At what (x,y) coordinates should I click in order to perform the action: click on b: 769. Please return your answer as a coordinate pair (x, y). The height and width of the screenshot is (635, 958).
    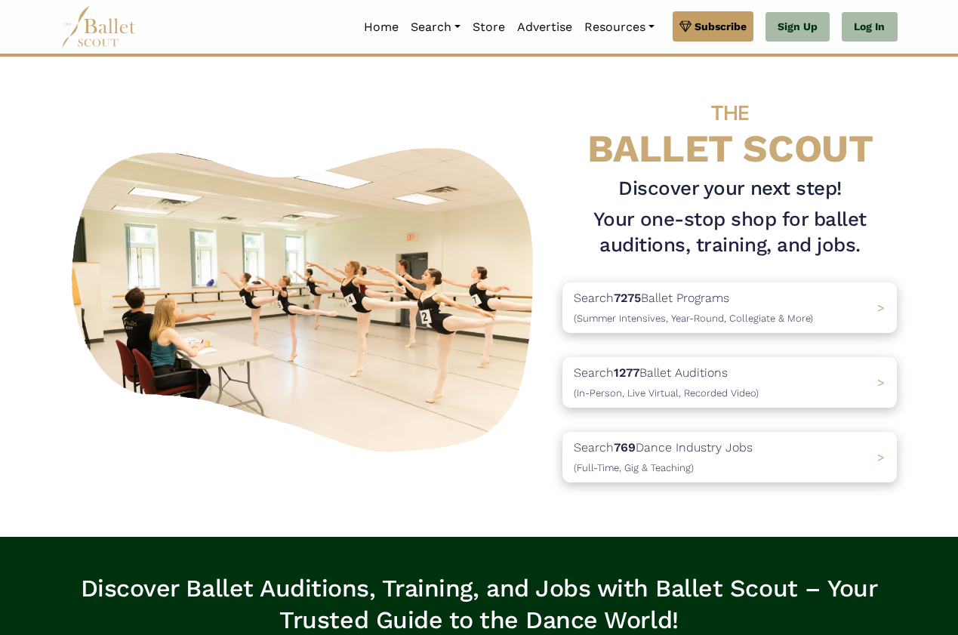
    Looking at the image, I should click on (625, 447).